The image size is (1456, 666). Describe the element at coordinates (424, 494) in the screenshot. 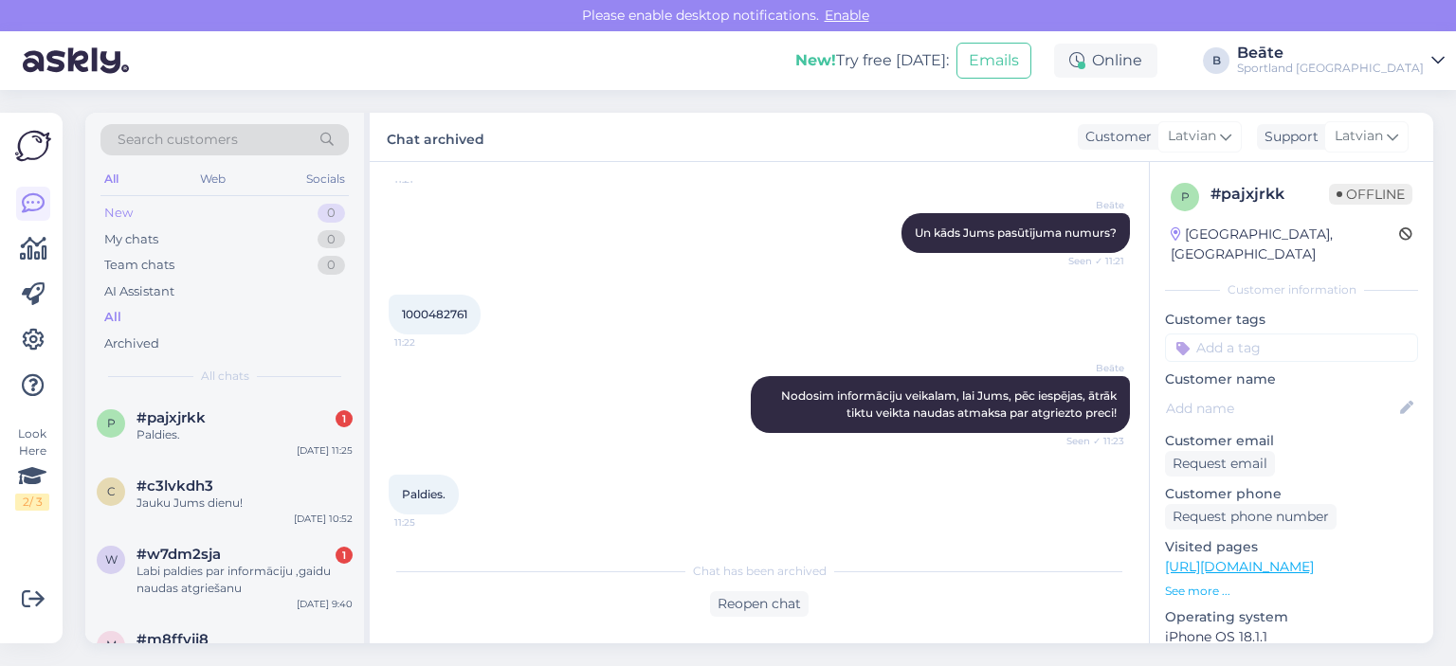

I see `span: Paldies.` at that location.